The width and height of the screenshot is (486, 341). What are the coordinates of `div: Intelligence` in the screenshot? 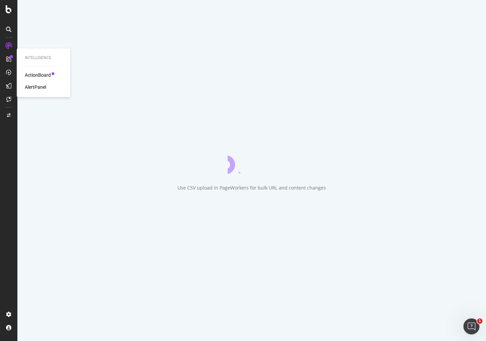 It's located at (43, 58).